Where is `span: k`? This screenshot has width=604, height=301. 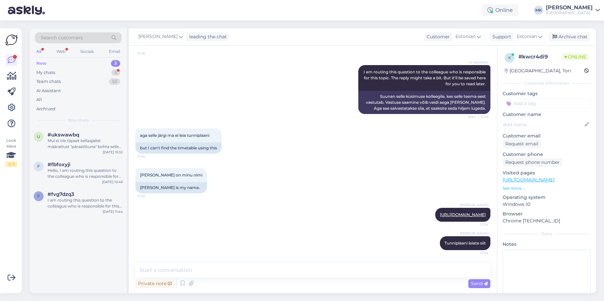
span: k is located at coordinates (510, 57).